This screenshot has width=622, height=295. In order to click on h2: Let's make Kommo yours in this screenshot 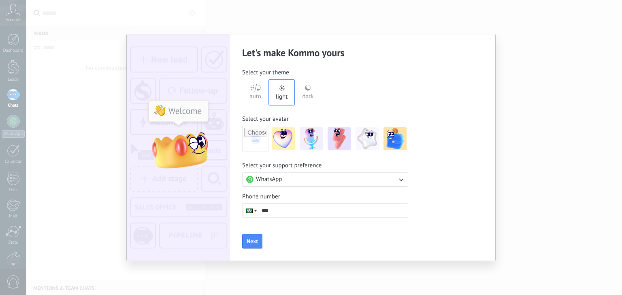, I will do `click(325, 53)`.